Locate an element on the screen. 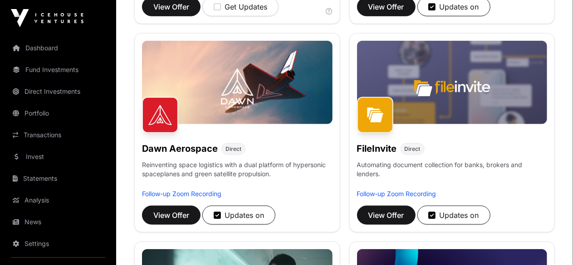 The width and height of the screenshot is (573, 265). img: Dawn-Banner.jpg is located at coordinates (237, 83).